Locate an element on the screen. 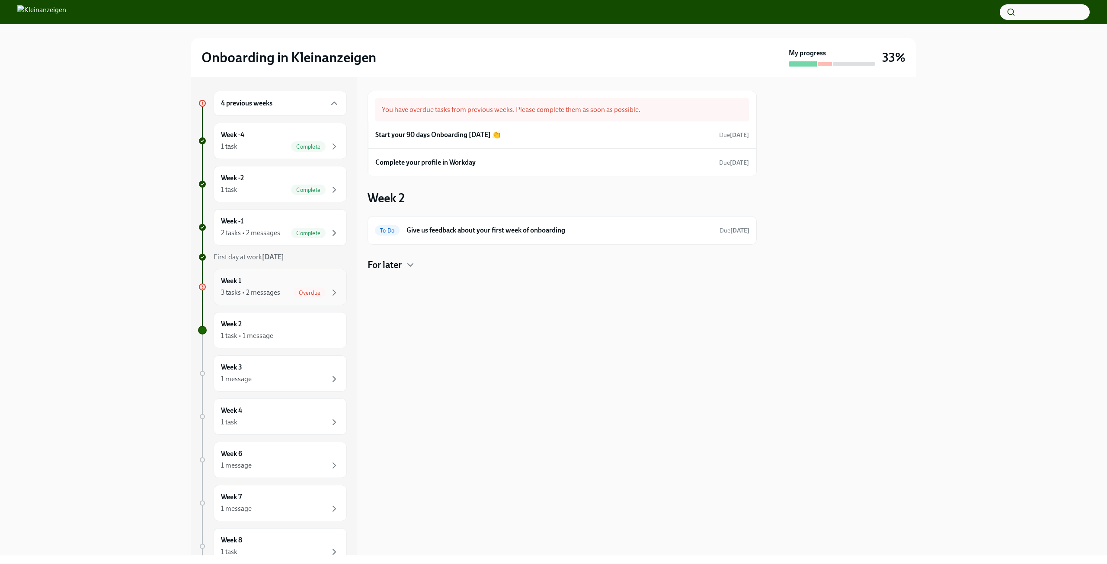 The height and width of the screenshot is (564, 1107). h6: 4 previous weeks is located at coordinates (246, 103).